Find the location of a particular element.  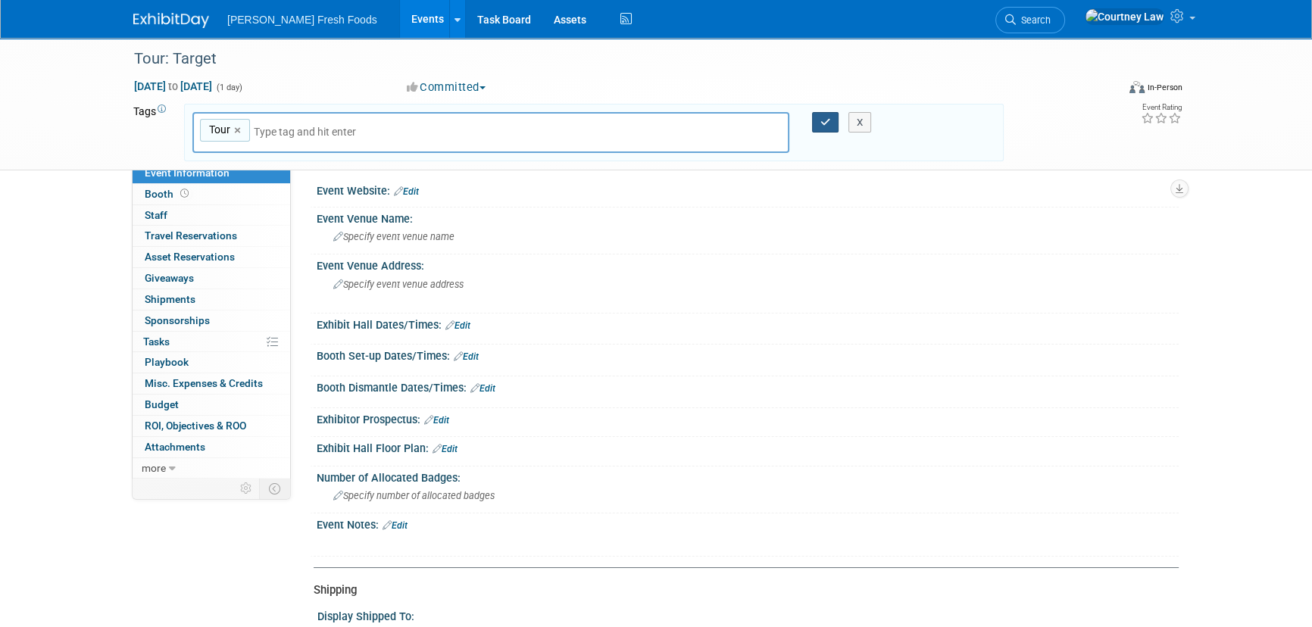

span: more is located at coordinates (154, 468).